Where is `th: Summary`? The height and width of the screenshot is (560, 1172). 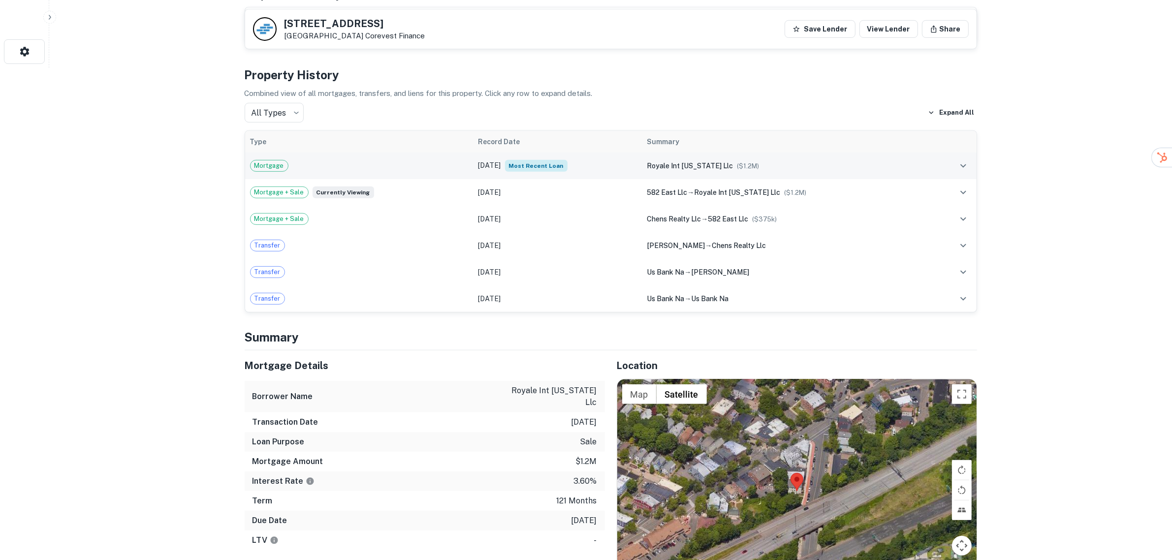
th: Summary is located at coordinates (786, 142).